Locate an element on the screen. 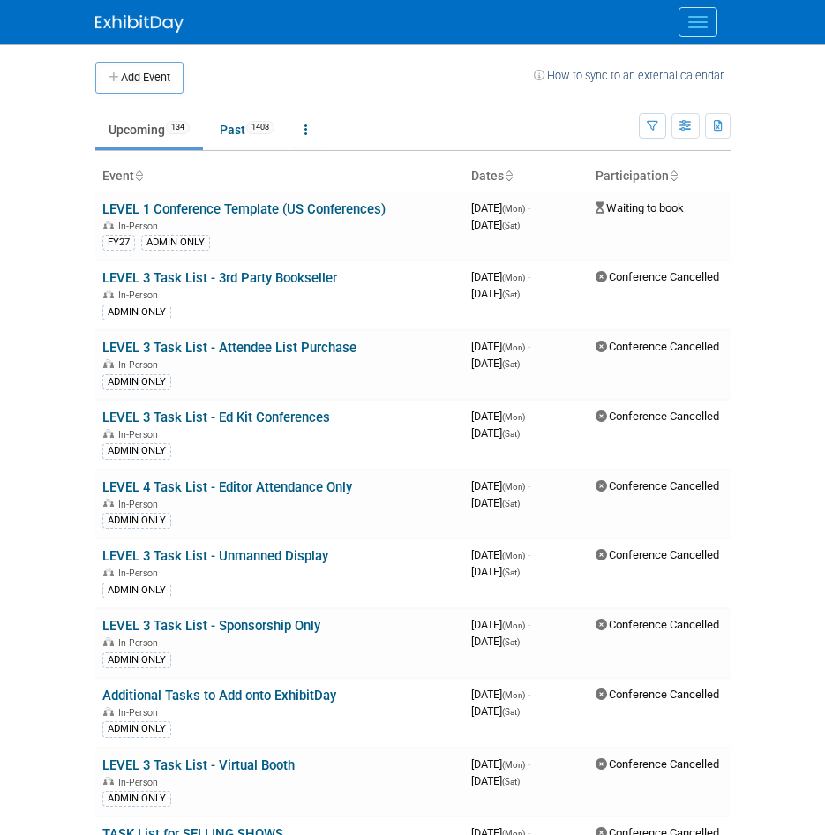 The width and height of the screenshot is (825, 835). a: LEVEL 1 Conference Template (US Conferences) is located at coordinates (244, 209).